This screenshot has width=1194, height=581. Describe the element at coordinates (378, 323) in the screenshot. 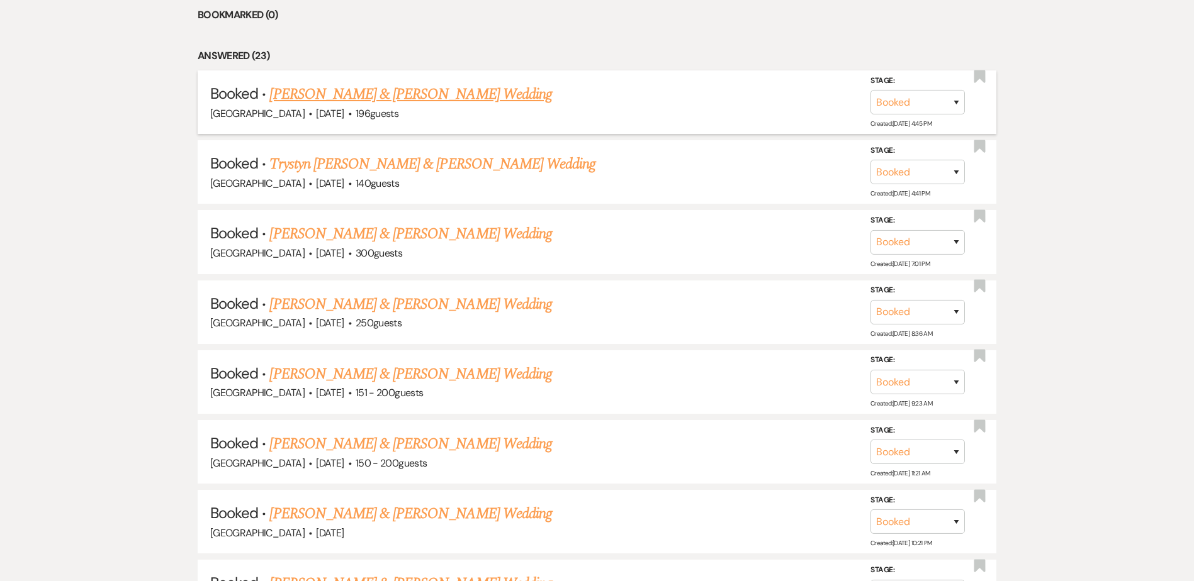

I see `span: 250 guests` at that location.